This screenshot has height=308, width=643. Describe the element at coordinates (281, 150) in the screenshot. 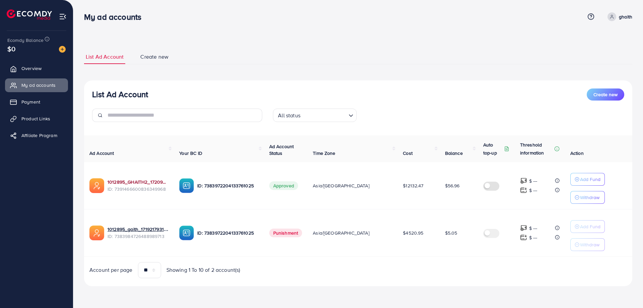

I see `span: Ad Account Status` at that location.